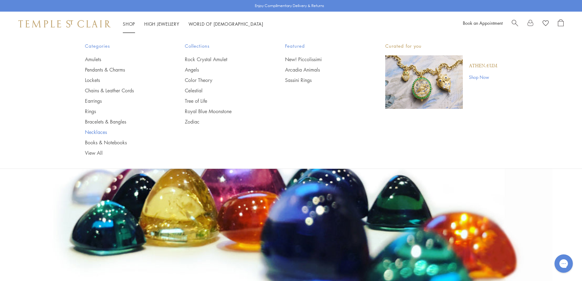 Image resolution: width=582 pixels, height=281 pixels. I want to click on a: Zodiac, so click(223, 122).